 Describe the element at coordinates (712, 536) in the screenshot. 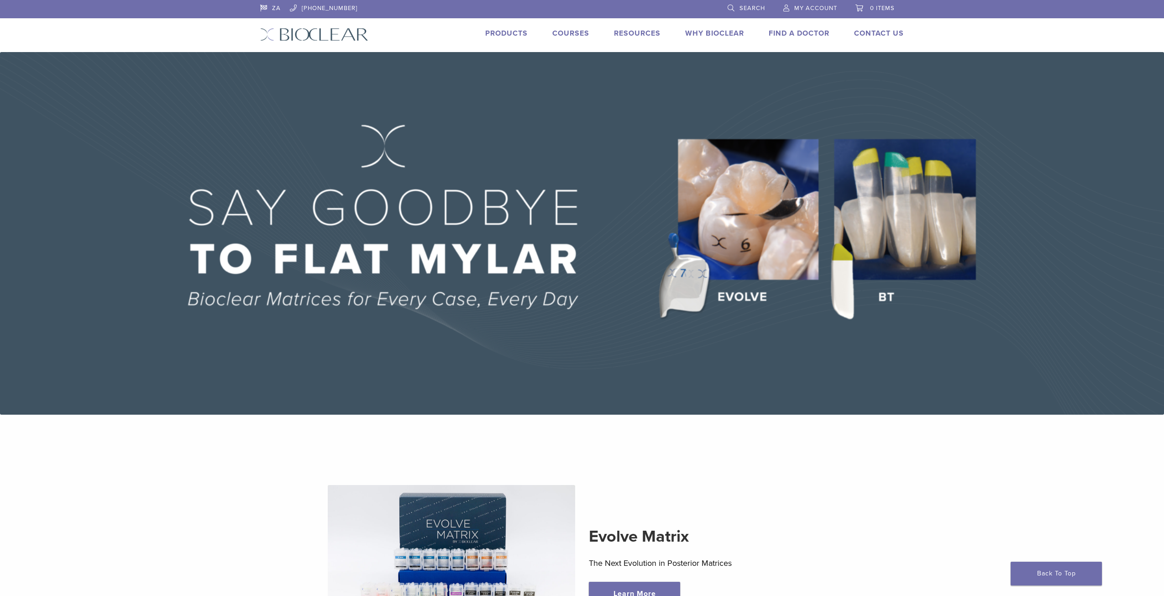

I see `h2: Evolve Matrix` at that location.